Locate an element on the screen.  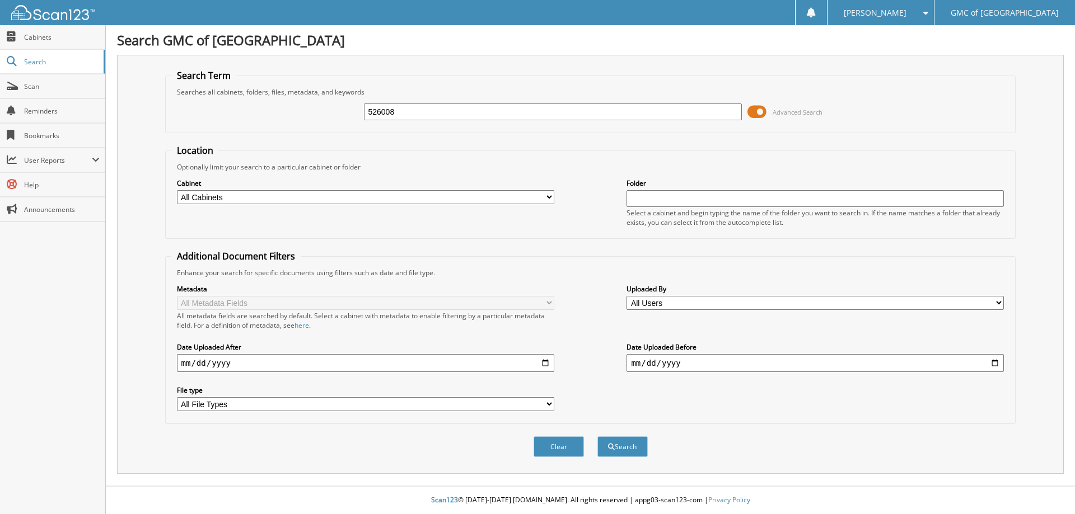
span: Bookmarks is located at coordinates (62, 135).